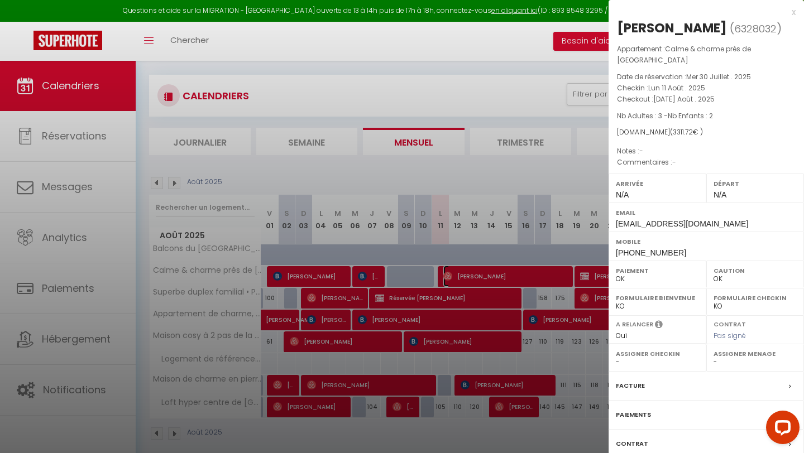 This screenshot has width=804, height=453. What do you see at coordinates (706, 151) in the screenshot?
I see `p: Notes :` at bounding box center [706, 151].